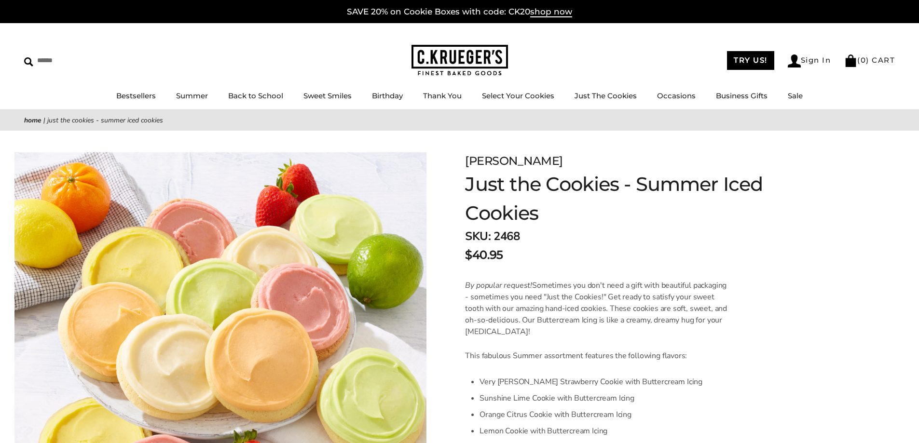 The image size is (919, 443). Describe the element at coordinates (256, 95) in the screenshot. I see `a: Back to School` at that location.